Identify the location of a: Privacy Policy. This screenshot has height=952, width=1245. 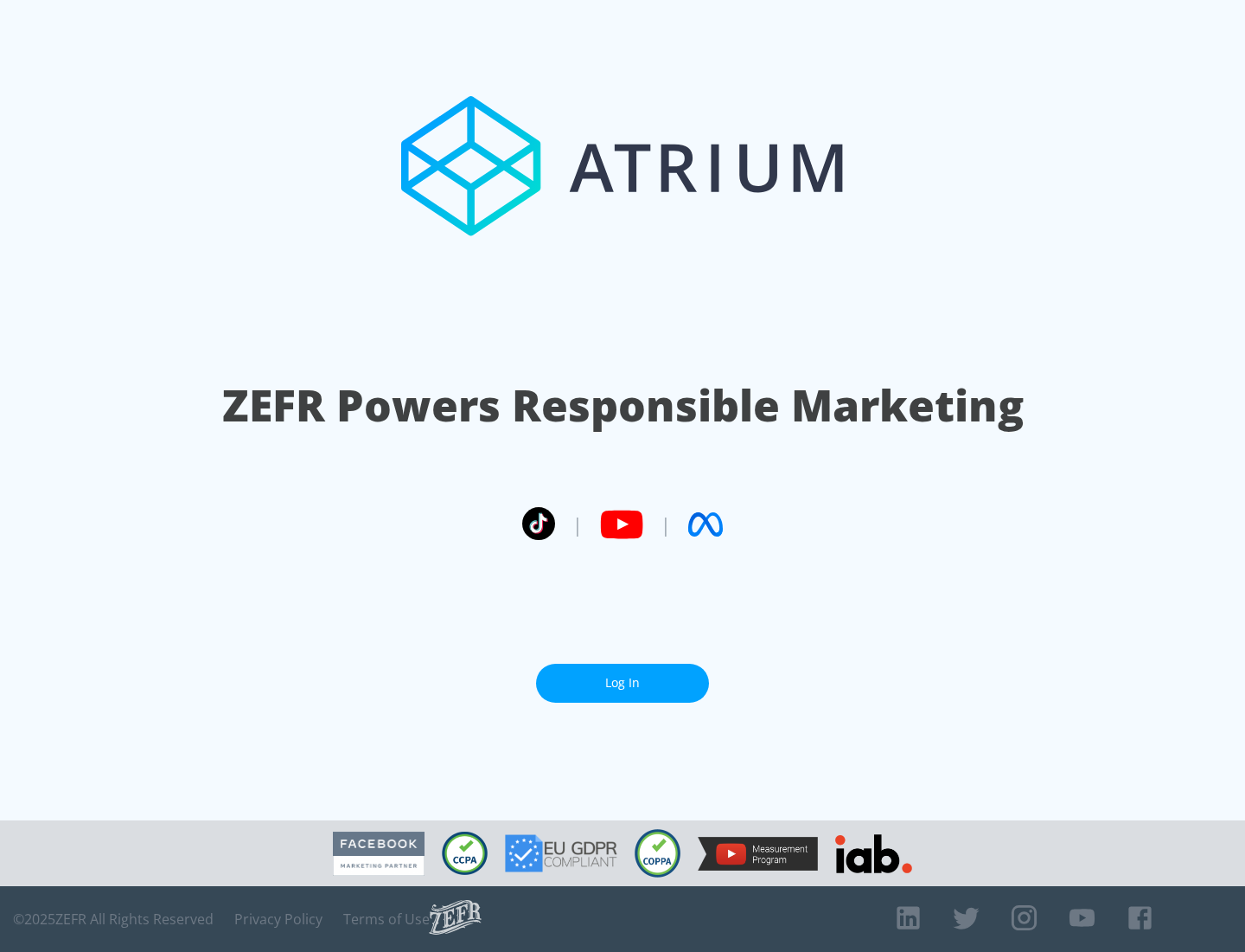
(279, 919).